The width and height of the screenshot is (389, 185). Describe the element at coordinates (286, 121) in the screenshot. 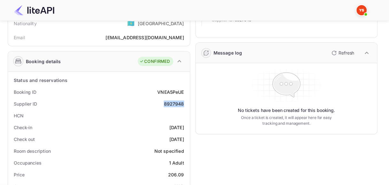

I see `p: Once a ticket is created, it will appear here for easy tracking and management.` at that location.